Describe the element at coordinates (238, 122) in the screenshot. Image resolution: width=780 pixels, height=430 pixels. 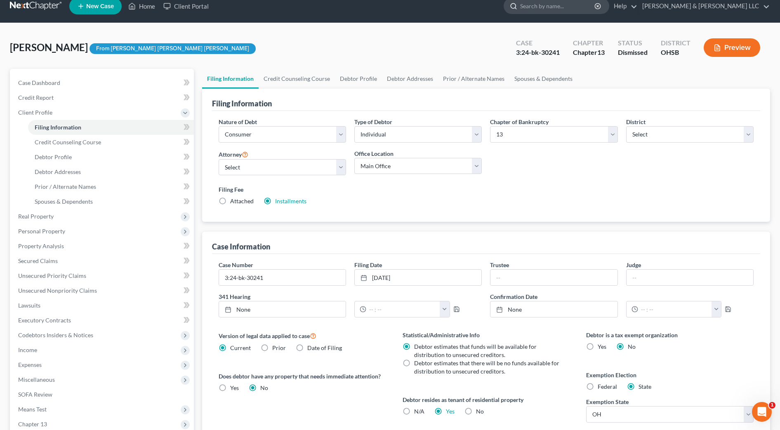
I see `label: Nature of Debt` at that location.